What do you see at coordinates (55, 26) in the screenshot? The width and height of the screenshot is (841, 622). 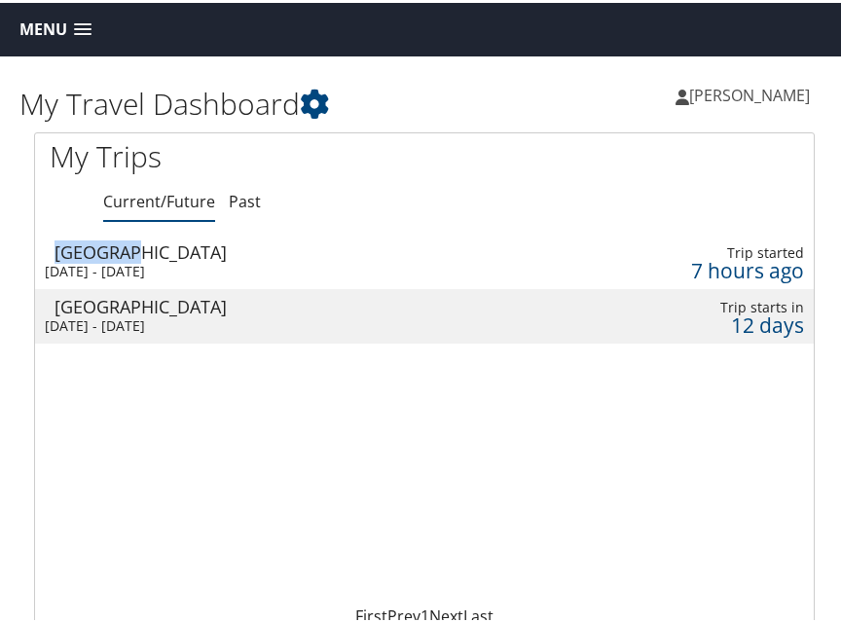 I see `a: Menu` at bounding box center [55, 26].